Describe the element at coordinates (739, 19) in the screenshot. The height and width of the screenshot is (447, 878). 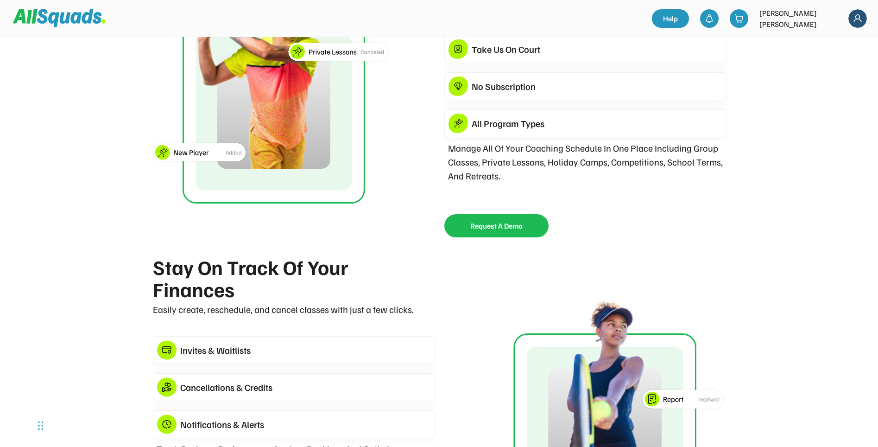
I see `img: shopping-cart-01%20%281%29.svg` at that location.